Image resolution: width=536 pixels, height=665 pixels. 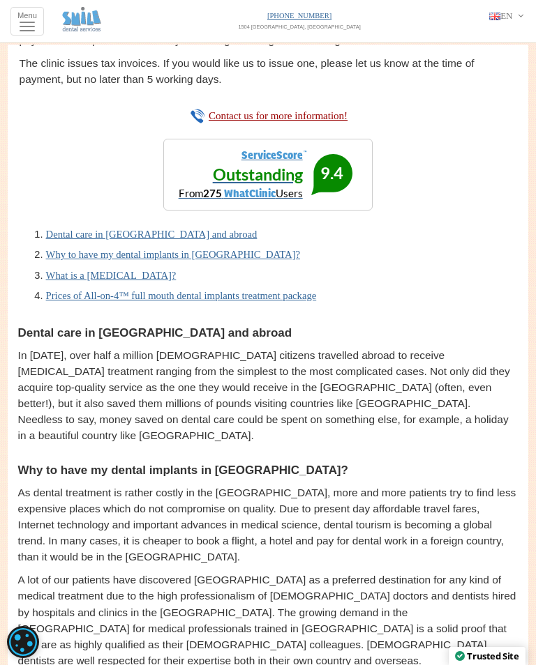 I want to click on span: WhatClinic, so click(x=250, y=194).